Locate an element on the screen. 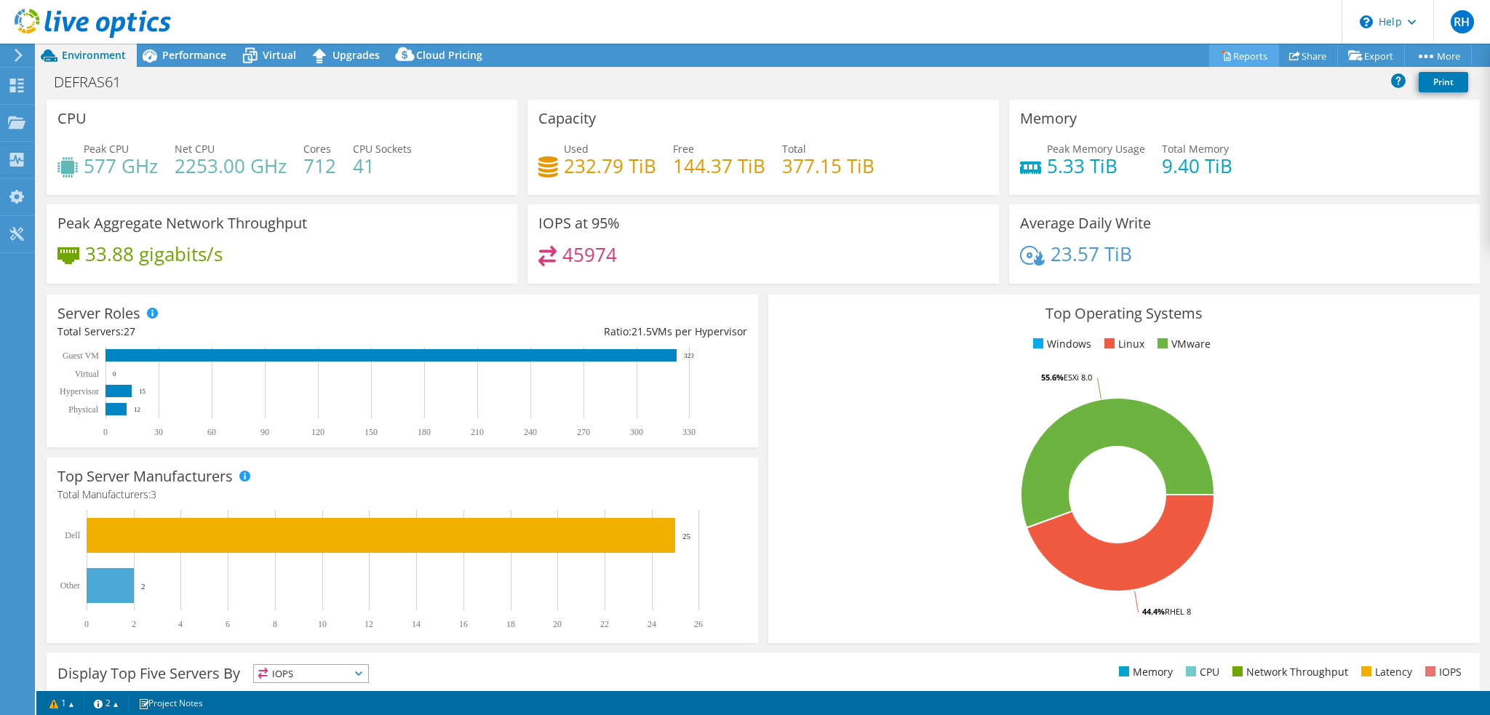 The width and height of the screenshot is (1490, 715). span: Free is located at coordinates (683, 148).